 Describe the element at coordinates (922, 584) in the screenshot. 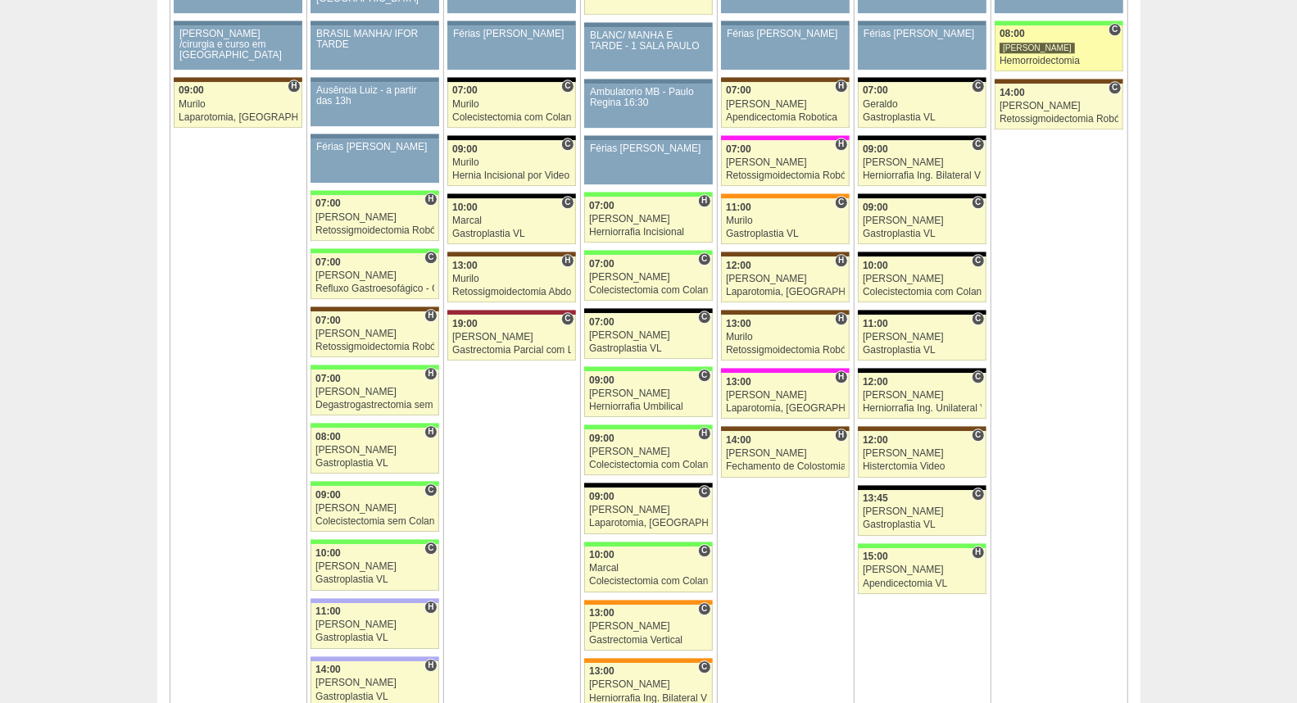

I see `div: Apendicectomia VL` at that location.